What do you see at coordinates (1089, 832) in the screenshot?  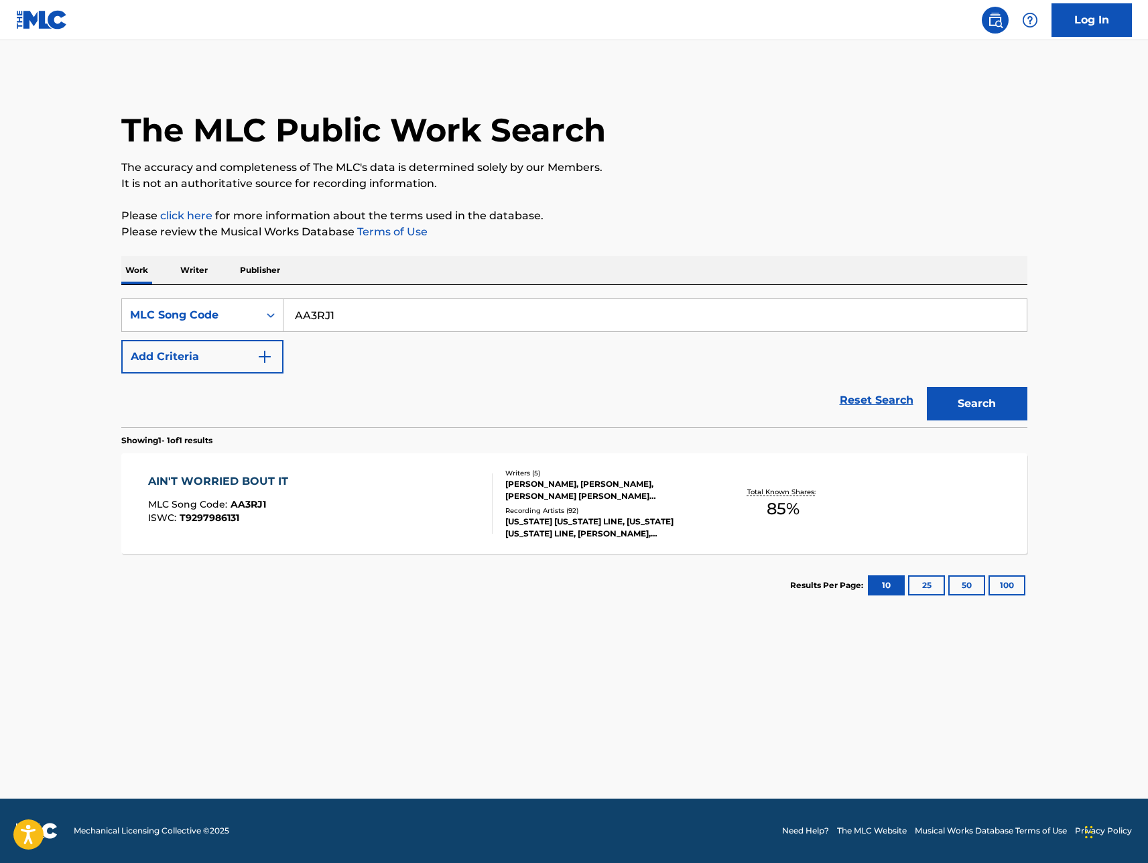 I see `div: Drag` at bounding box center [1089, 832].